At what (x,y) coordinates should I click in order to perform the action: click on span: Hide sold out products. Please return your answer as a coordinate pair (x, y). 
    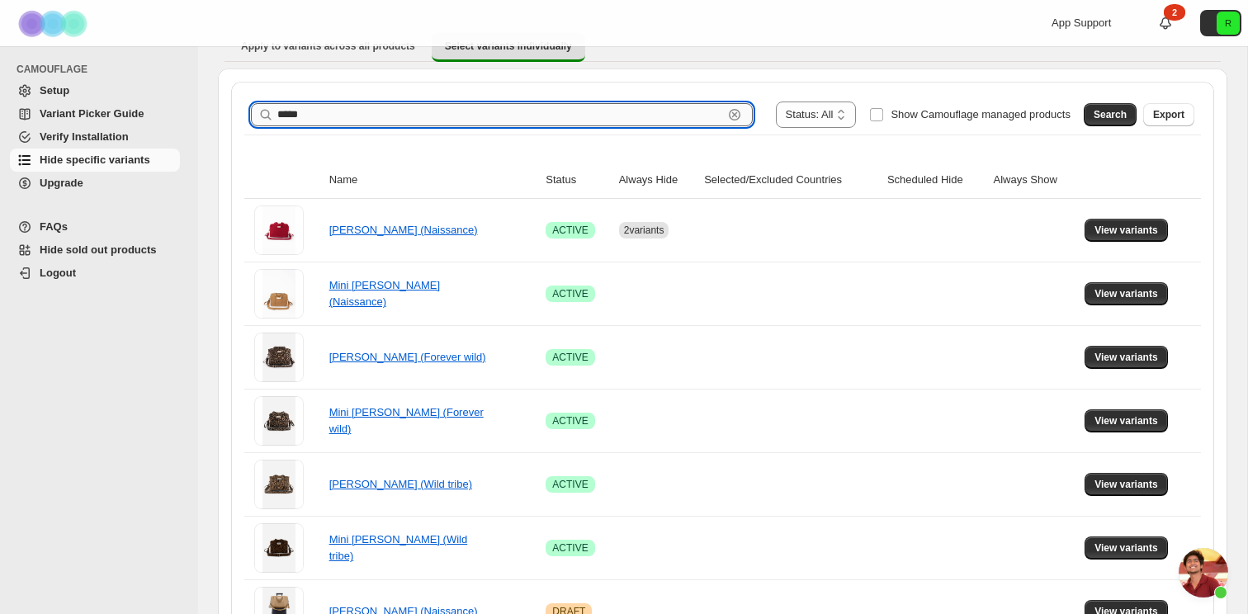
    Looking at the image, I should click on (98, 249).